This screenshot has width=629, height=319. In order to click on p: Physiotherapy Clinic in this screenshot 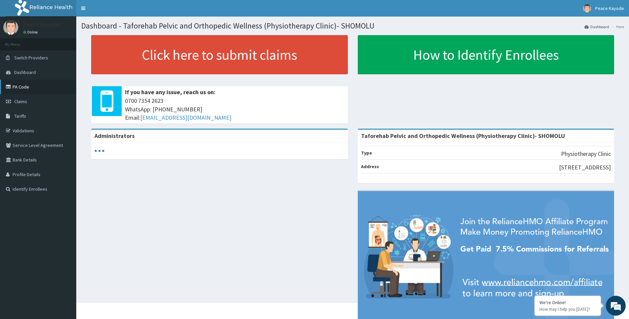, I will do `click(586, 154)`.